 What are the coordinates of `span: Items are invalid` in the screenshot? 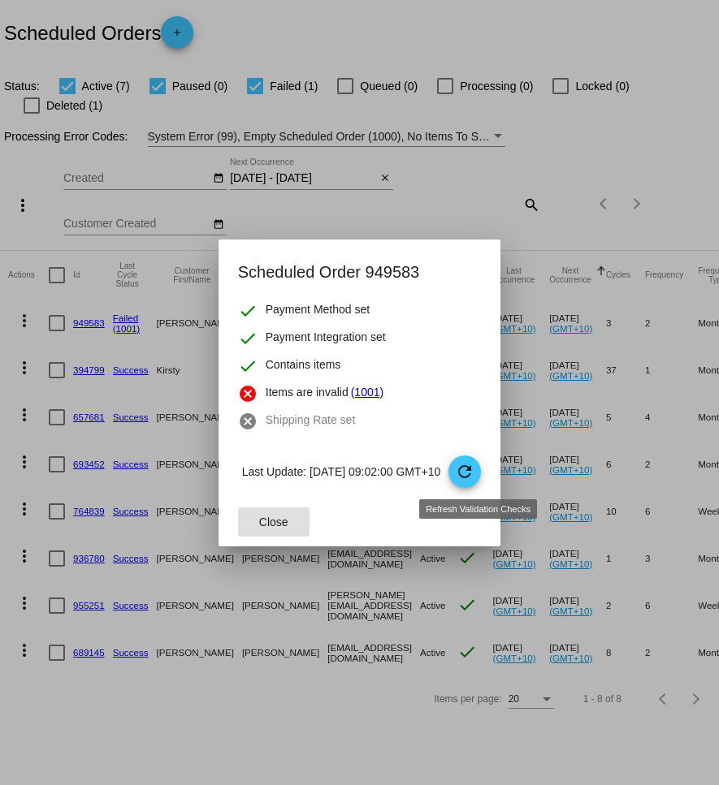 It's located at (307, 394).